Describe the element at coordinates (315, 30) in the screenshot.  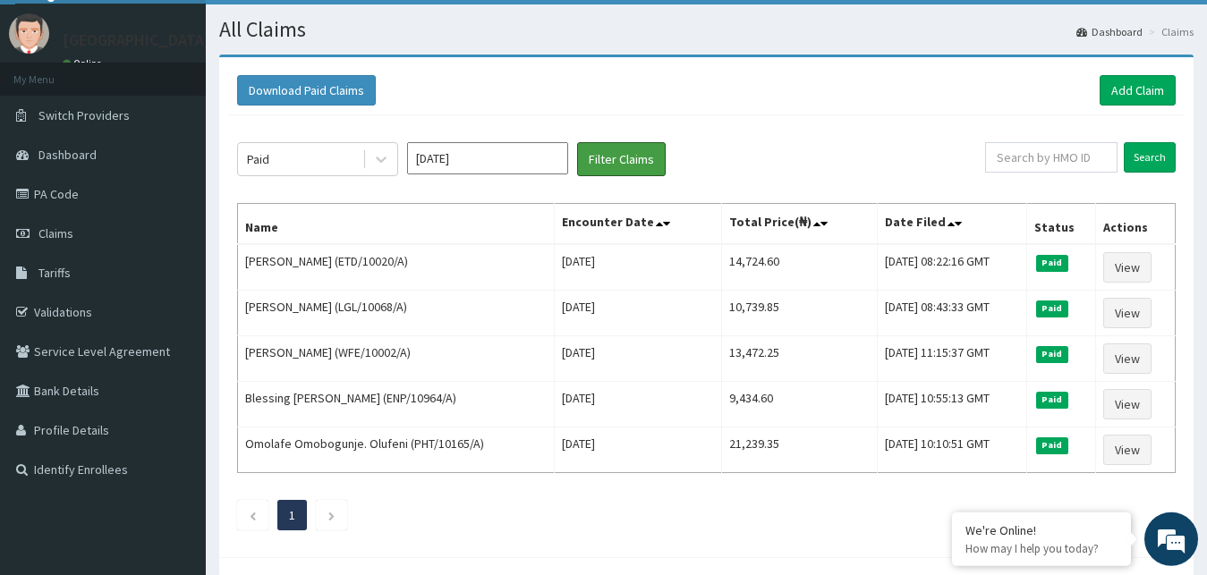
I see `div: Minimize live chat window` at that location.